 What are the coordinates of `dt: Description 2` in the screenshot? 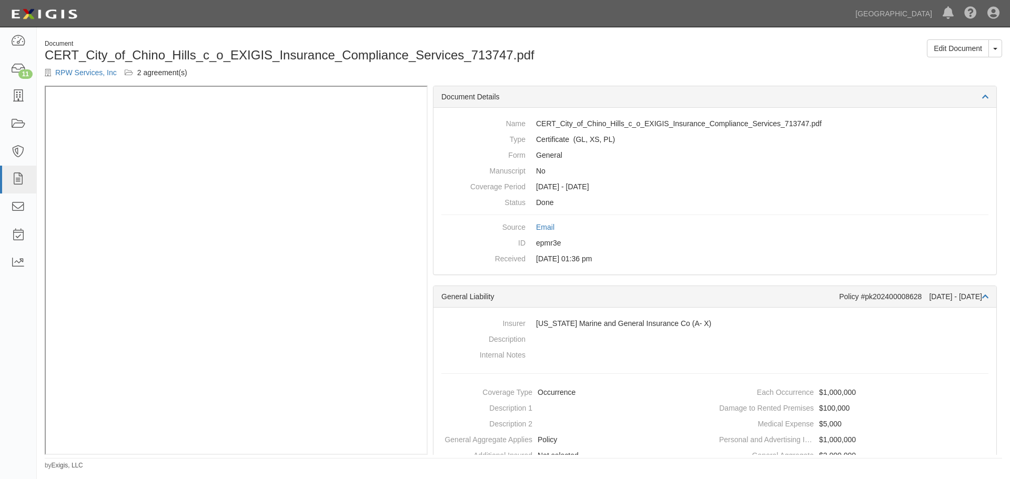 It's located at (485, 422).